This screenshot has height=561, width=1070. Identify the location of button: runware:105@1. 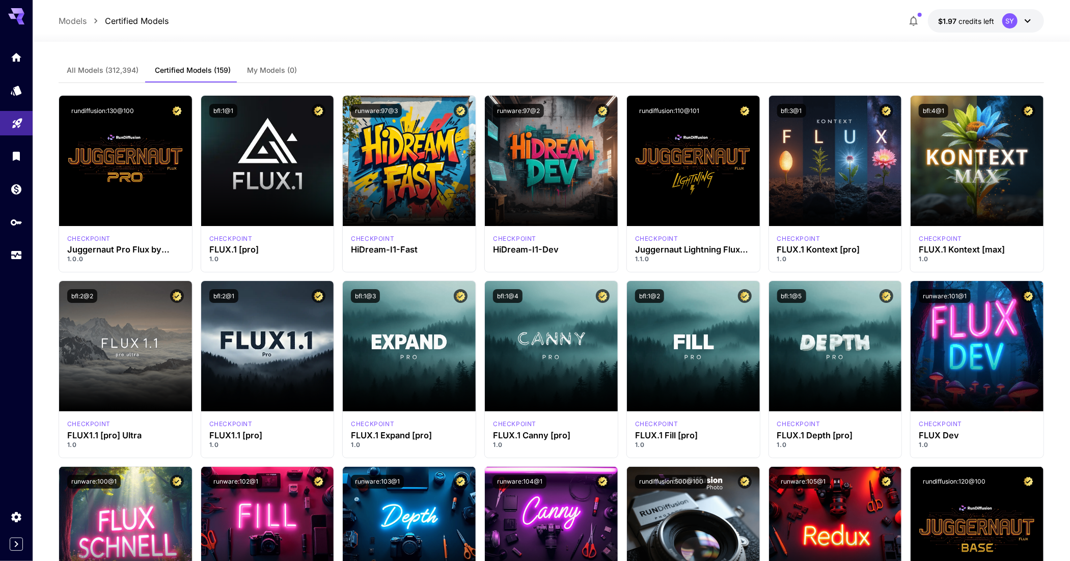
(804, 482).